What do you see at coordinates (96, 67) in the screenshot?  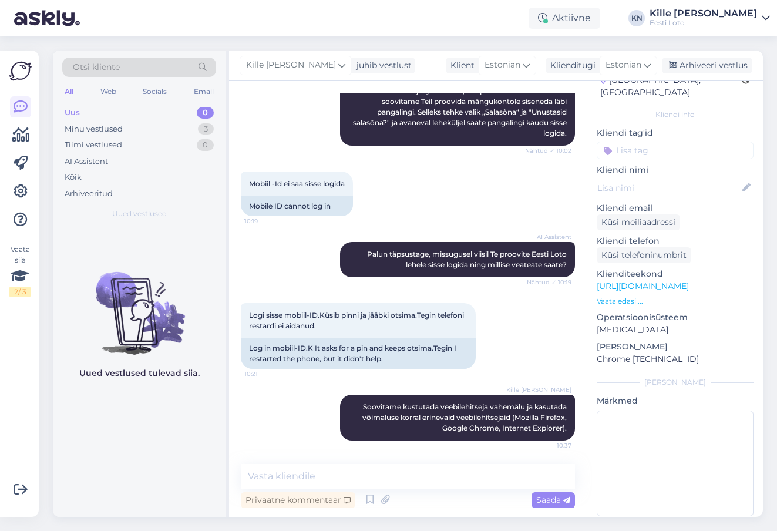 I see `span: Otsi kliente` at bounding box center [96, 67].